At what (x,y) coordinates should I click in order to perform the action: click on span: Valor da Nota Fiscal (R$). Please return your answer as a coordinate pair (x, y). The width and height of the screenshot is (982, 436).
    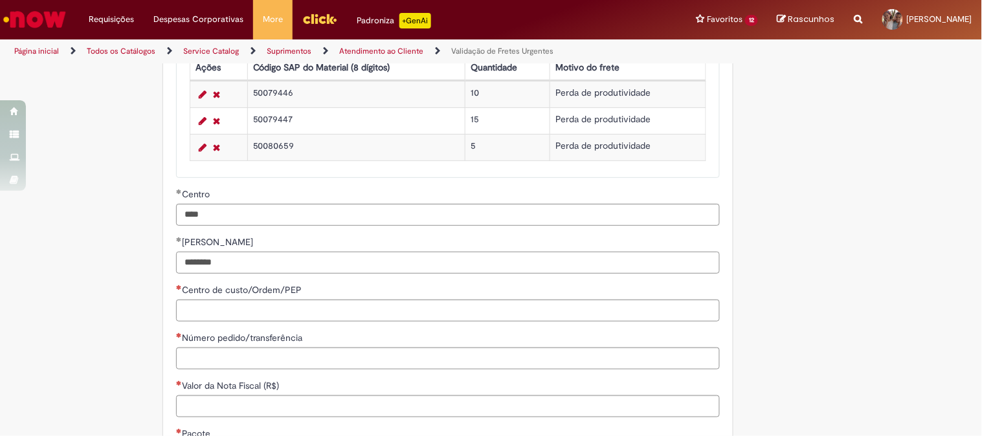
    Looking at the image, I should click on (232, 386).